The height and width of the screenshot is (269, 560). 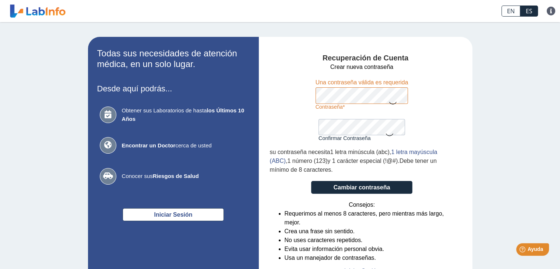 What do you see at coordinates (361, 187) in the screenshot?
I see `button: Cambiar contraseña` at bounding box center [361, 187].